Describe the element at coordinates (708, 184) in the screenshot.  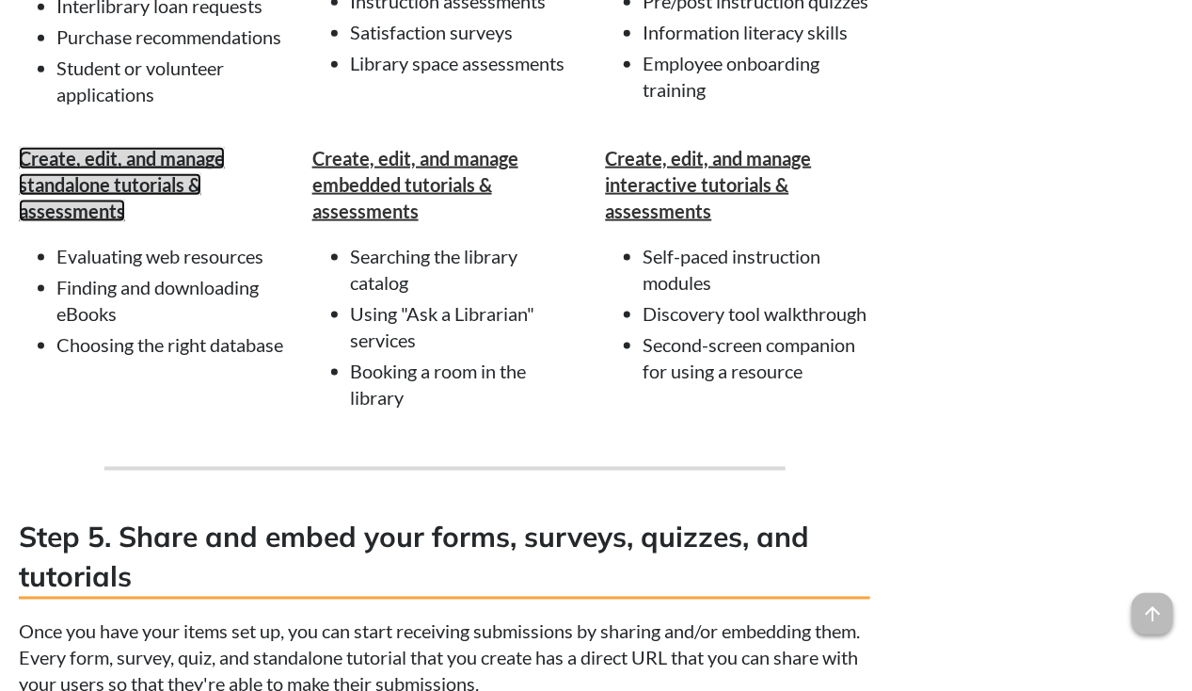
I see `strong: Create, edit, and manage interactive tutorials & assessments` at that location.